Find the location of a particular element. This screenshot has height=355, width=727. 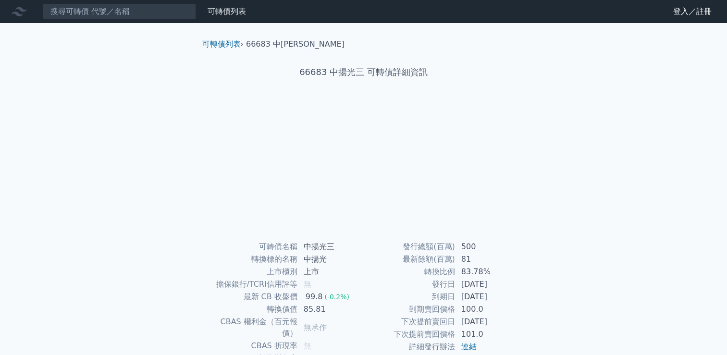

td: 101.0 is located at coordinates (489, 334).